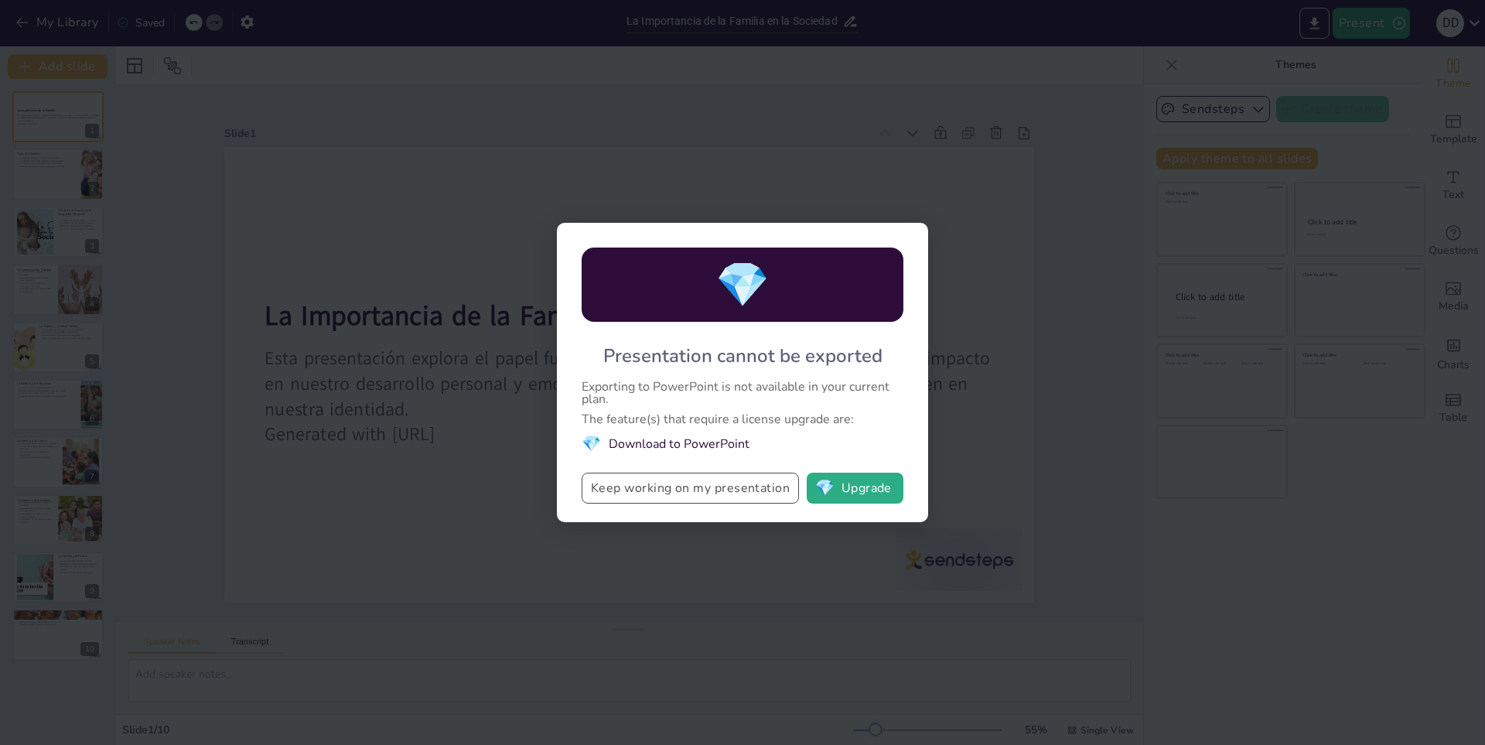 This screenshot has width=1485, height=745. What do you see at coordinates (854, 488) in the screenshot?
I see `button: diamondUpgrade` at bounding box center [854, 488].